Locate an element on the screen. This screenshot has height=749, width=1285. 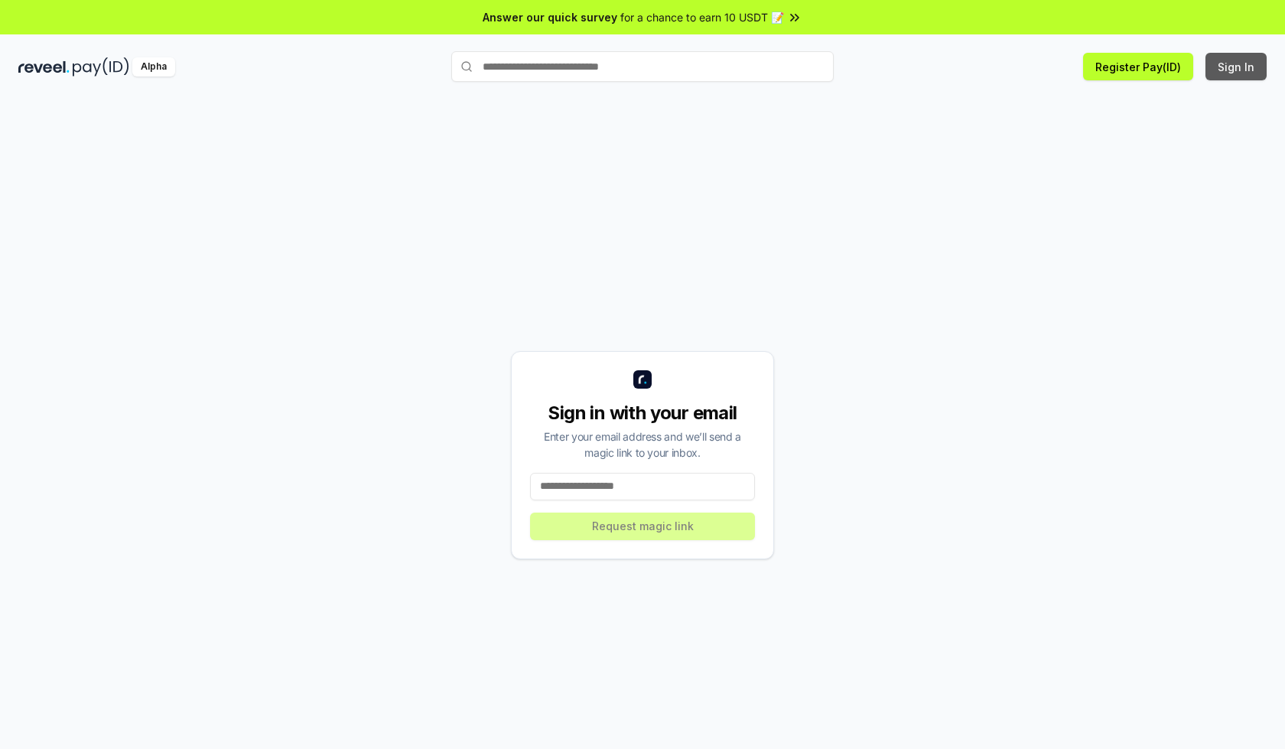
span: for a chance to earn 10 USDT 📝 is located at coordinates (702, 17).